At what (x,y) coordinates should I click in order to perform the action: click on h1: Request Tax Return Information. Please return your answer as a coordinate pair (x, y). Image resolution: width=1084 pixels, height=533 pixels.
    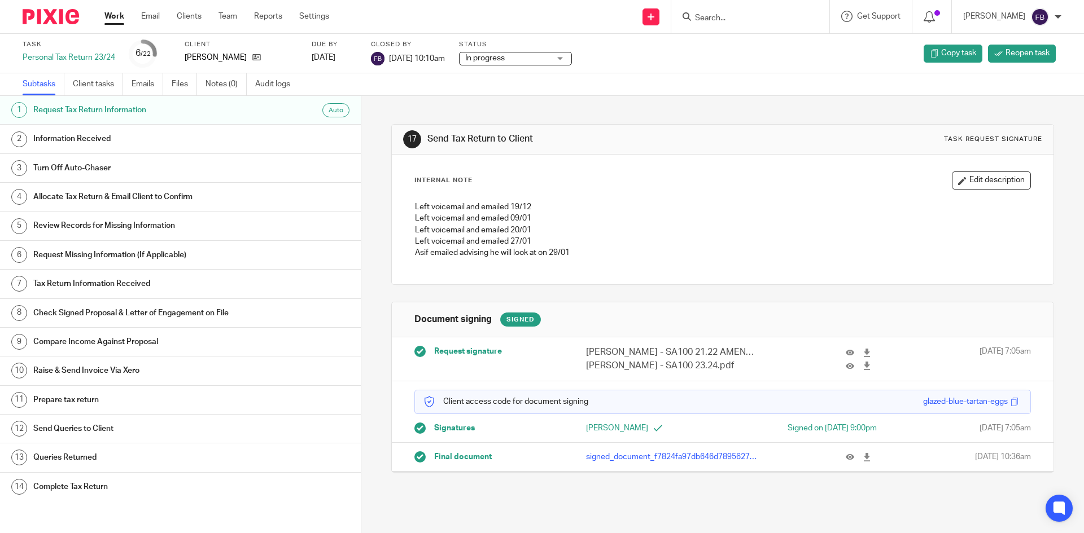
    Looking at the image, I should click on (139, 110).